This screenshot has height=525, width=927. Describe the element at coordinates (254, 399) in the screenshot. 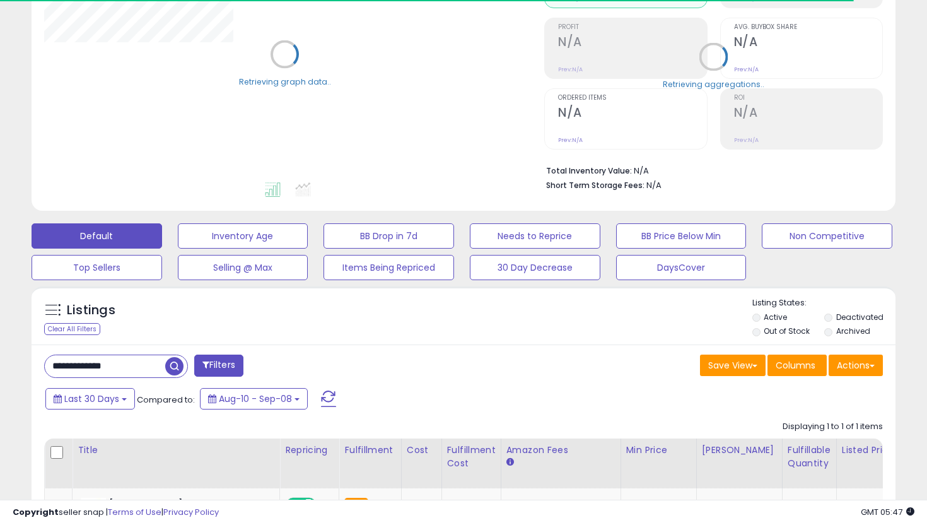

I see `button: Aug-10 - Sep-08` at that location.